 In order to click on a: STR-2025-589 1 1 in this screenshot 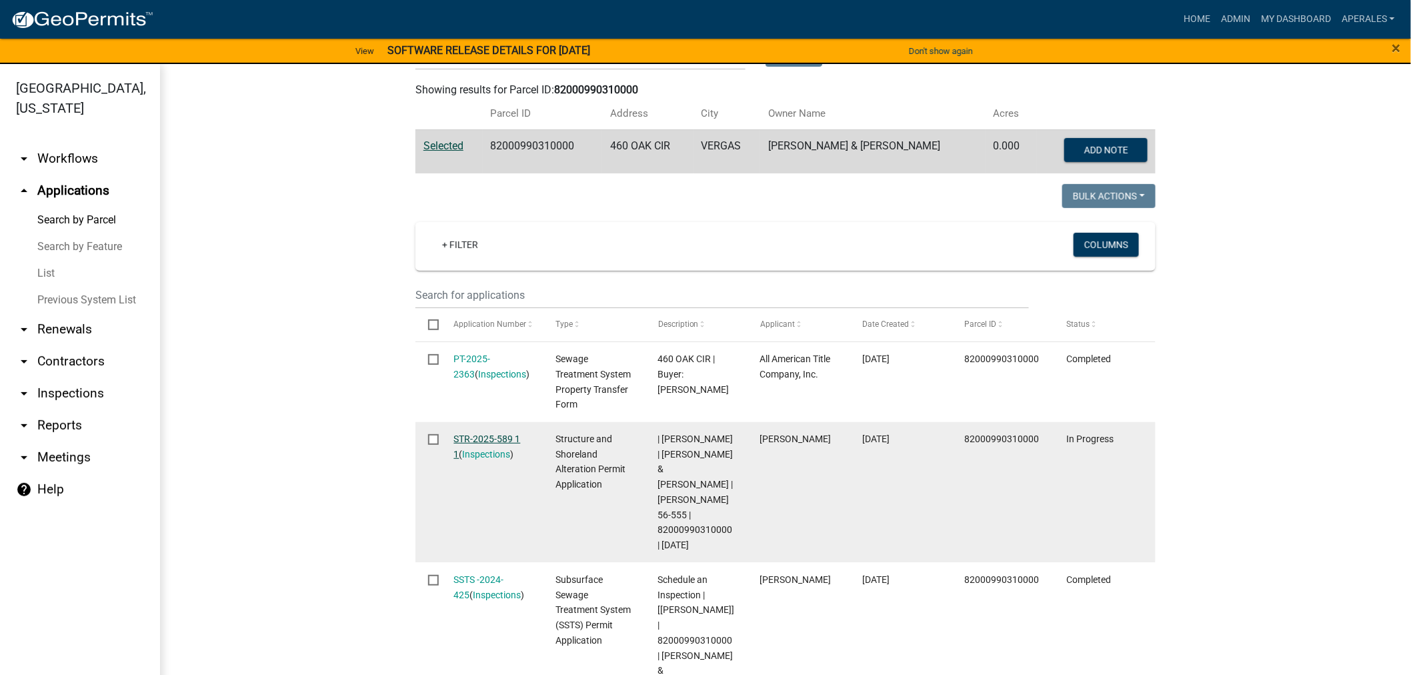, I will do `click(487, 446)`.